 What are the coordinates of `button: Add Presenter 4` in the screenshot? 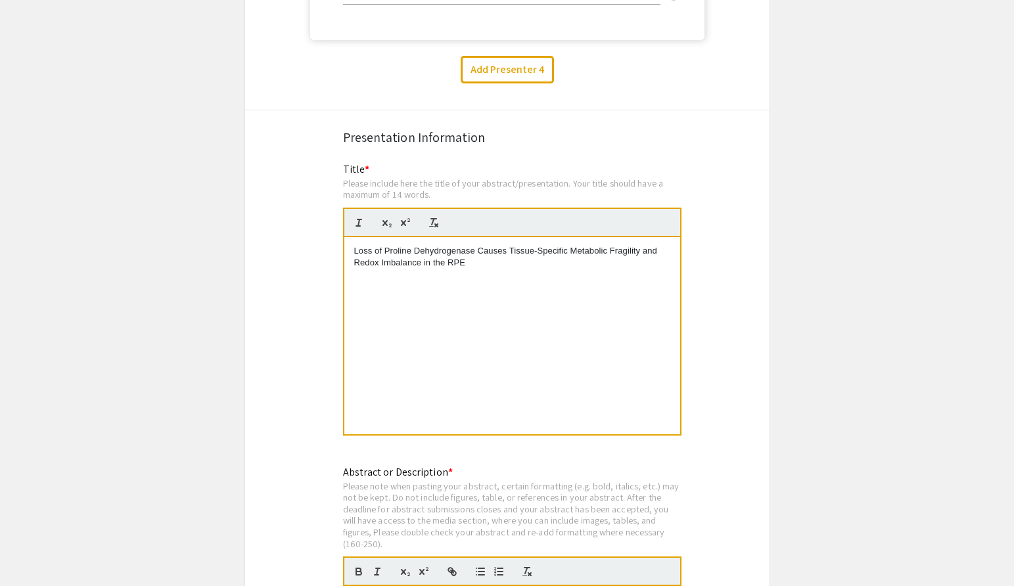 It's located at (507, 70).